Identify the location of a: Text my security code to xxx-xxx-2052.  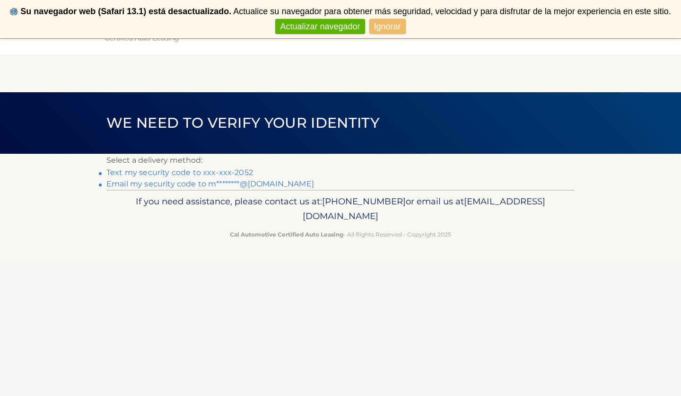
(180, 172).